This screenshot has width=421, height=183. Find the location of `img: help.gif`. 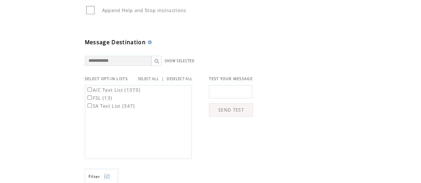

img: help.gif is located at coordinates (149, 42).